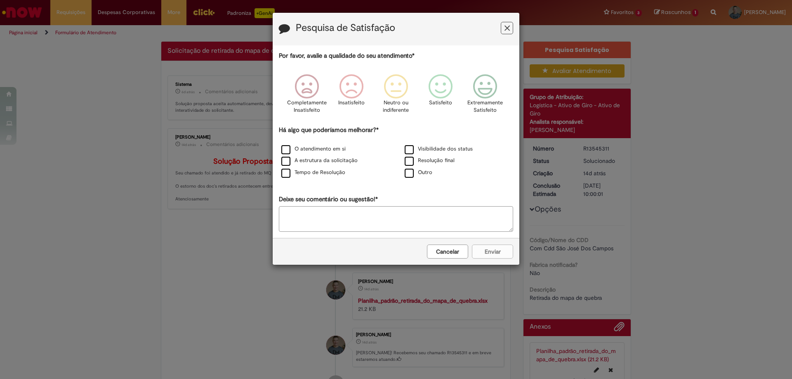 The width and height of the screenshot is (792, 379). I want to click on div: Completamente Insatisfeito, so click(307, 96).